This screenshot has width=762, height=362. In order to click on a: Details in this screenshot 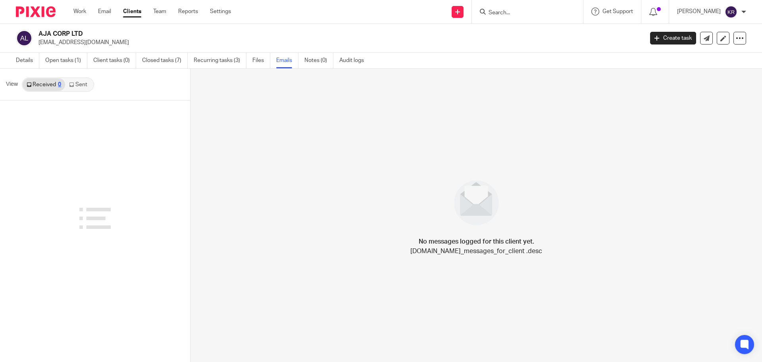, I will do `click(27, 60)`.